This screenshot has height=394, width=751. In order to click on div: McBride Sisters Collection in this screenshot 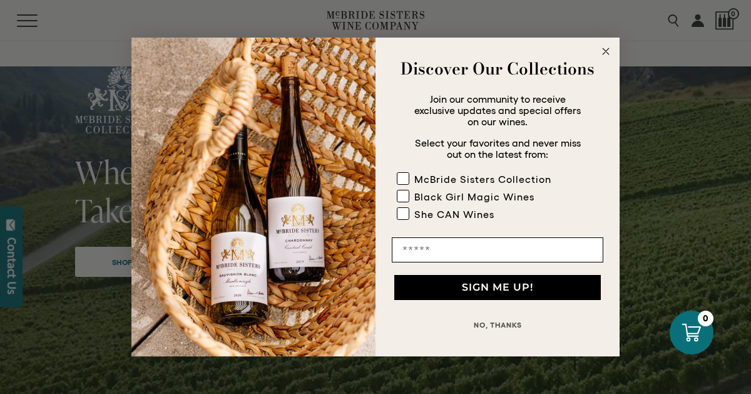, I will do `click(482, 179)`.